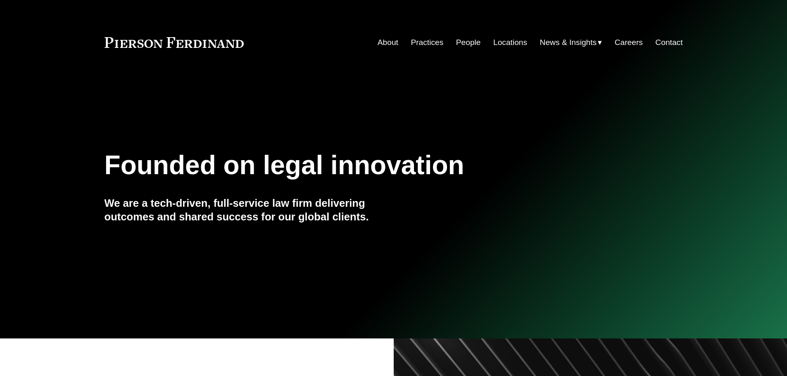 The width and height of the screenshot is (787, 376). I want to click on a: folder dropdown, so click(571, 43).